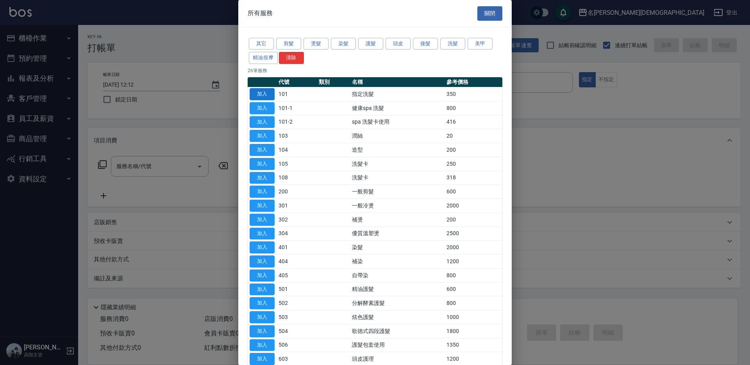  I want to click on button: 關閉, so click(490, 13).